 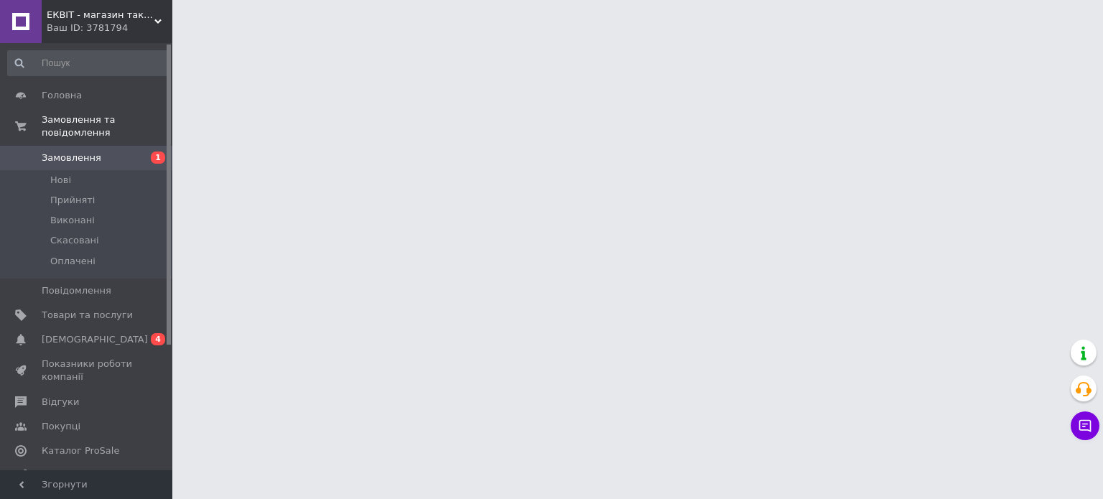 What do you see at coordinates (76, 291) in the screenshot?
I see `span: Повідомлення` at bounding box center [76, 291].